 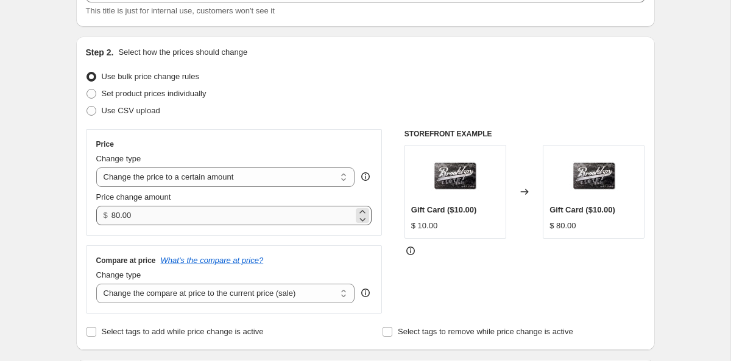 What do you see at coordinates (183, 331) in the screenshot?
I see `span: Select tags to add while price change is active` at bounding box center [183, 331].